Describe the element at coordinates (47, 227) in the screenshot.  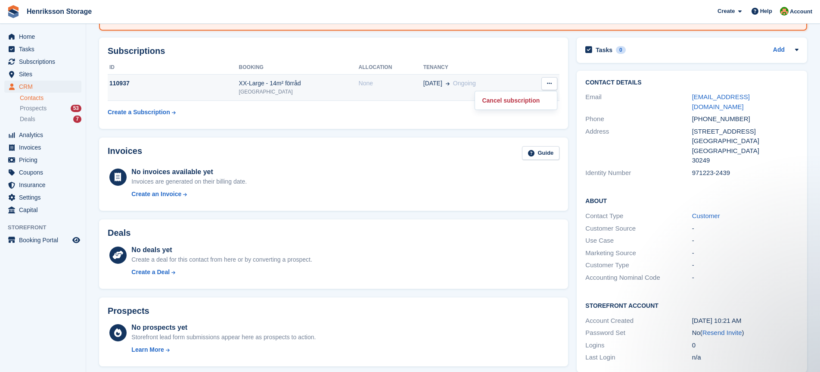
I see `span: Storefront` at that location.